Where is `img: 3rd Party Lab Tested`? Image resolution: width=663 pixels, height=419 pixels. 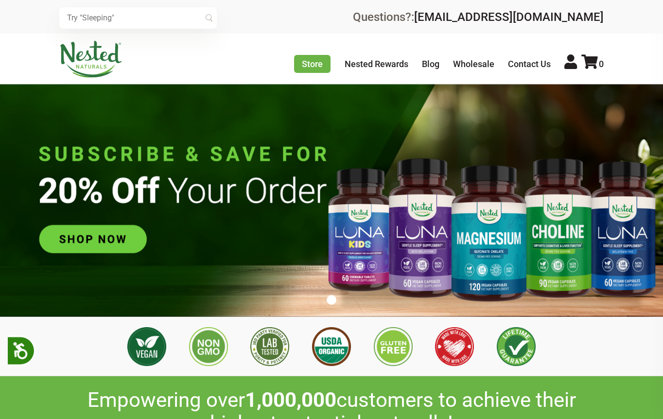
img: 3rd Party Lab Tested is located at coordinates (270, 347).